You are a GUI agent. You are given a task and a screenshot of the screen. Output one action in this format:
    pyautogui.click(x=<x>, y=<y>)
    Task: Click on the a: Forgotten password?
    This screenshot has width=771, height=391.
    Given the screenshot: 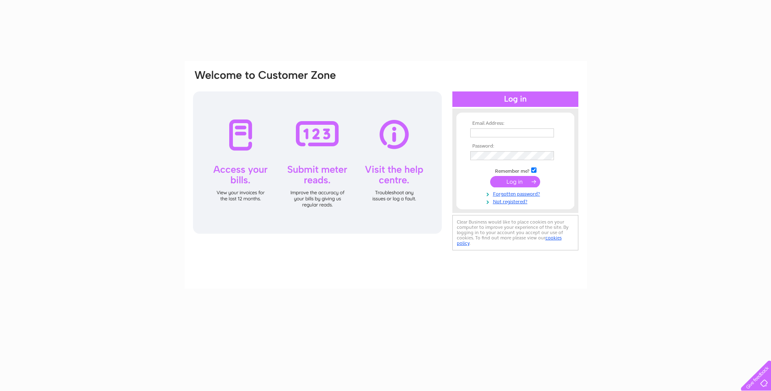 What is the action you would take?
    pyautogui.click(x=516, y=193)
    